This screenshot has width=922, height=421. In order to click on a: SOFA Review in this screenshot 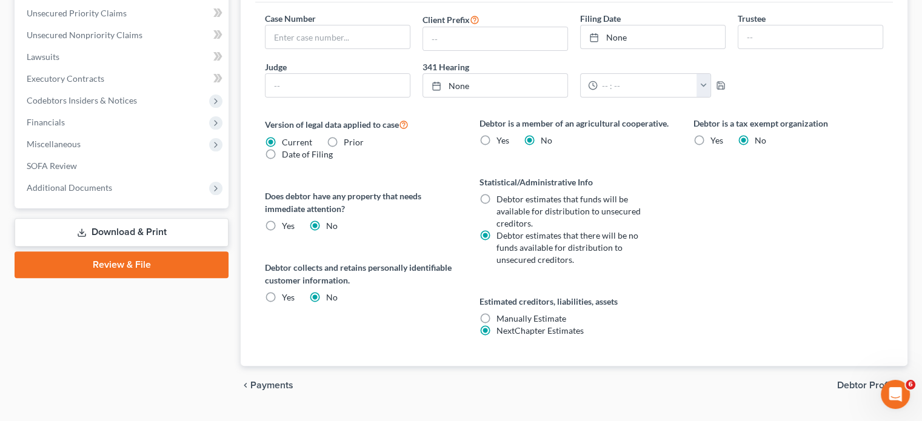, I will do `click(122, 166)`.